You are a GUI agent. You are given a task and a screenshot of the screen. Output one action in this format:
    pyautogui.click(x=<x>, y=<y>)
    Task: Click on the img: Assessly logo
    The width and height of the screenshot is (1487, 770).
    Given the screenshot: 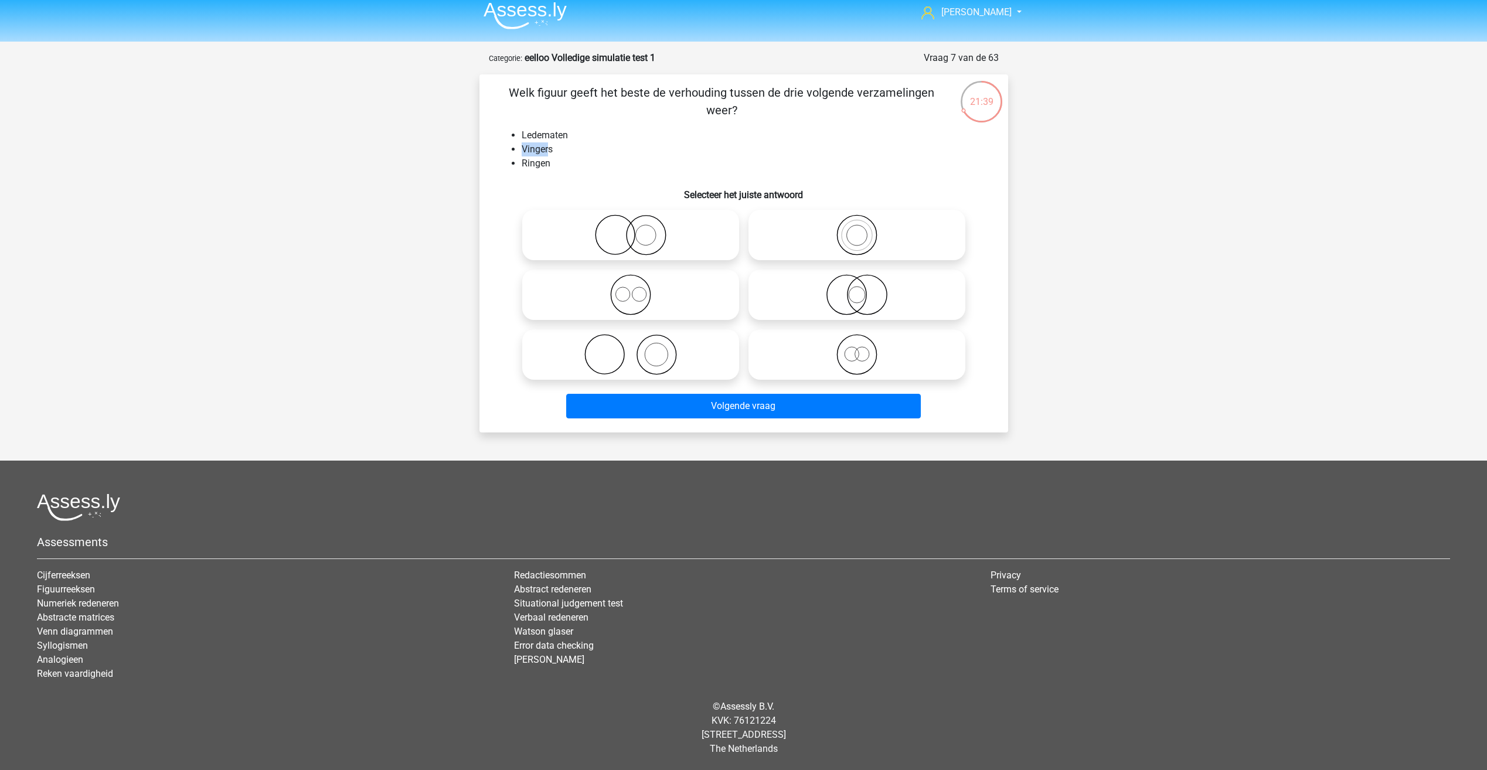 What is the action you would take?
    pyautogui.click(x=79, y=507)
    